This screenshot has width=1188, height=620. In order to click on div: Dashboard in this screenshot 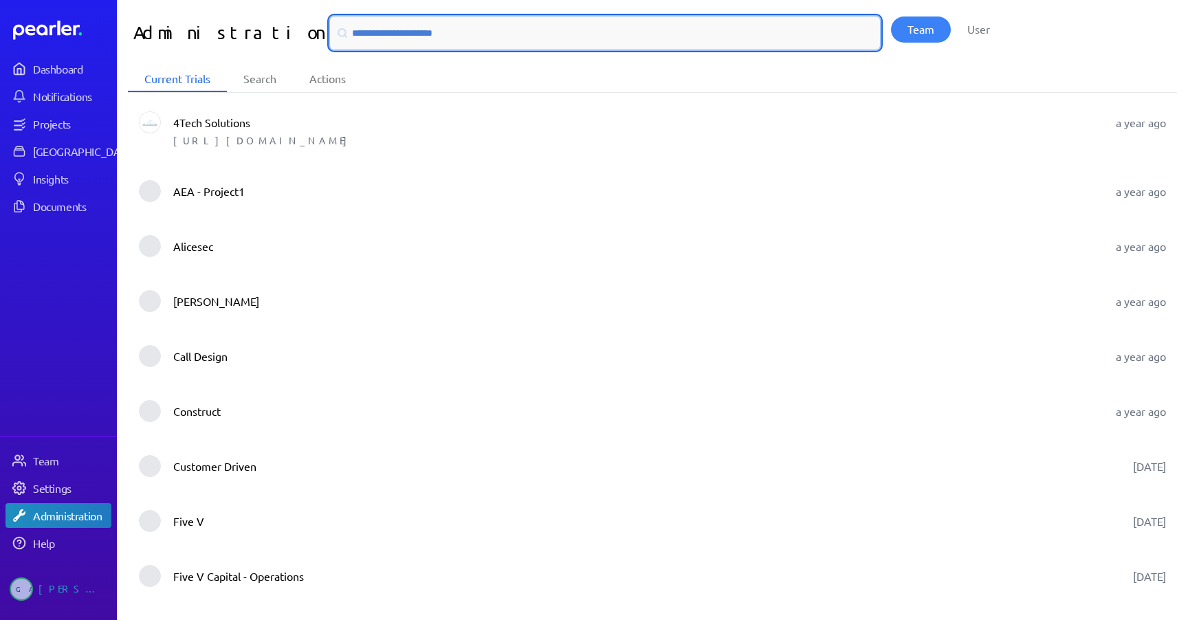, I will do `click(71, 69)`.